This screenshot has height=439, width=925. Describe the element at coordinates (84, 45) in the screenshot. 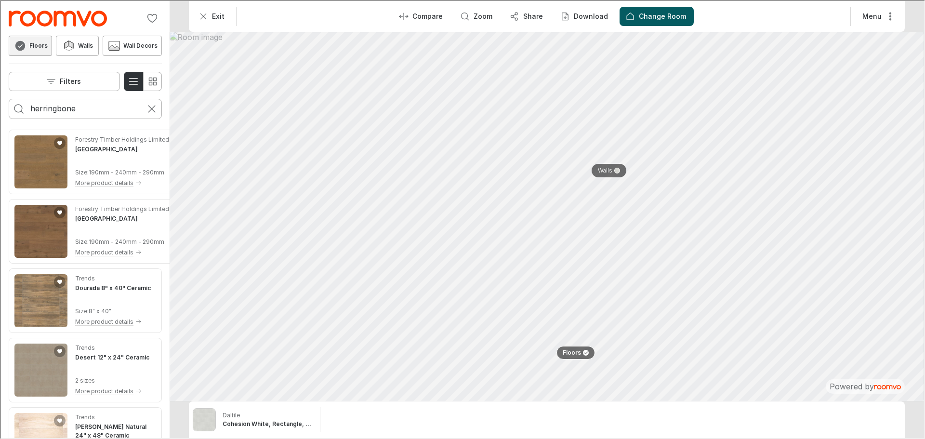

I see `h6: Walls` at that location.